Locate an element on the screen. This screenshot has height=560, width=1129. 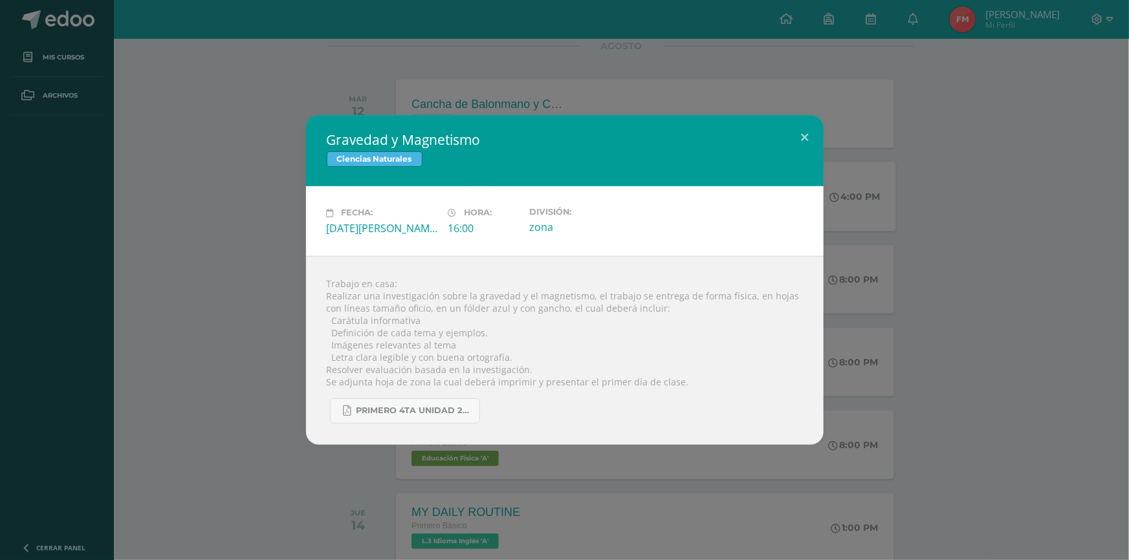
span: Hora: is located at coordinates (478, 213).